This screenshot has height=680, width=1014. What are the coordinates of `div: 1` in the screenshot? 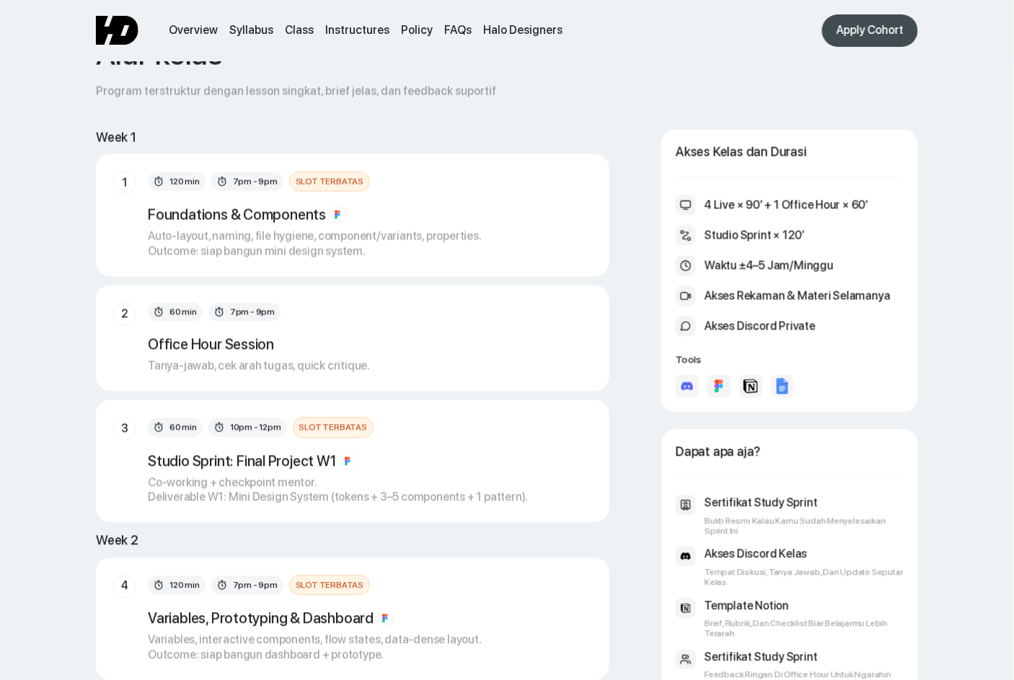 It's located at (125, 183).